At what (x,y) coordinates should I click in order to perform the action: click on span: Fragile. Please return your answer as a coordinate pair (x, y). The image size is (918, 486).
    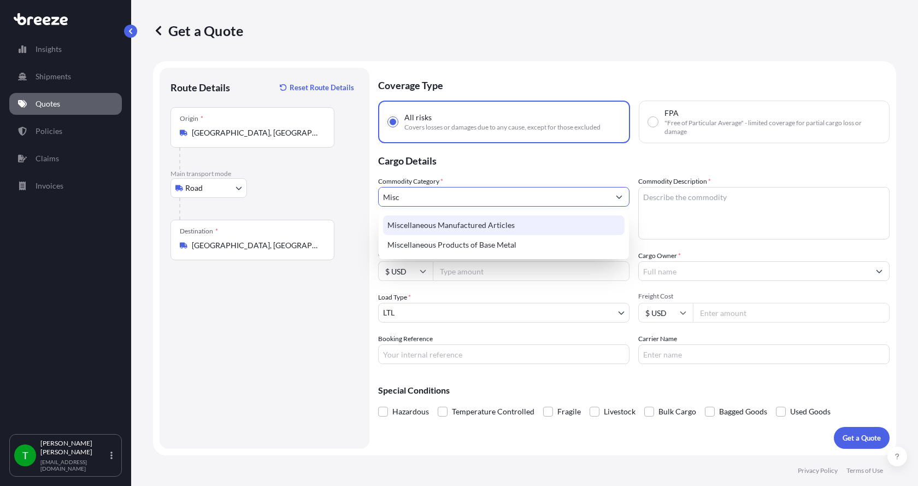
    Looking at the image, I should click on (569, 411).